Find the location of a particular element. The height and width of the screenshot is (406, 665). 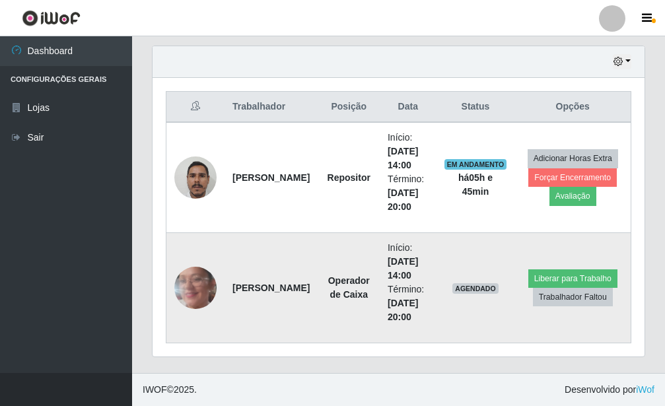

span: AGENDADO is located at coordinates (475, 288).